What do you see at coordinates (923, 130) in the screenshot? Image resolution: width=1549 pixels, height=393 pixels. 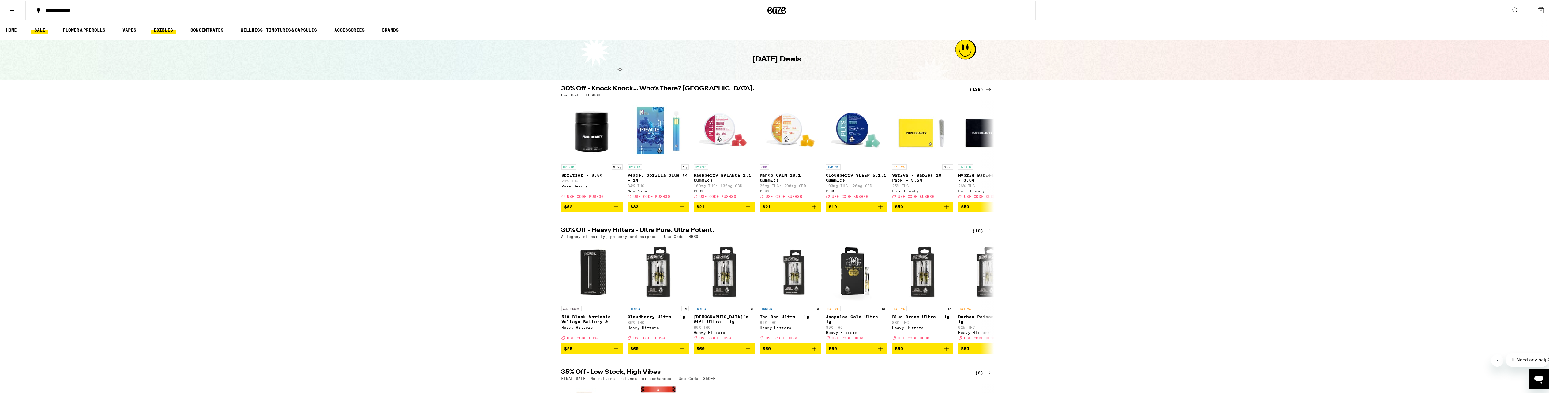 I see `img: Pure Beauty - Sativa - Babies 10 Pack - 3.5g` at bounding box center [923, 130].